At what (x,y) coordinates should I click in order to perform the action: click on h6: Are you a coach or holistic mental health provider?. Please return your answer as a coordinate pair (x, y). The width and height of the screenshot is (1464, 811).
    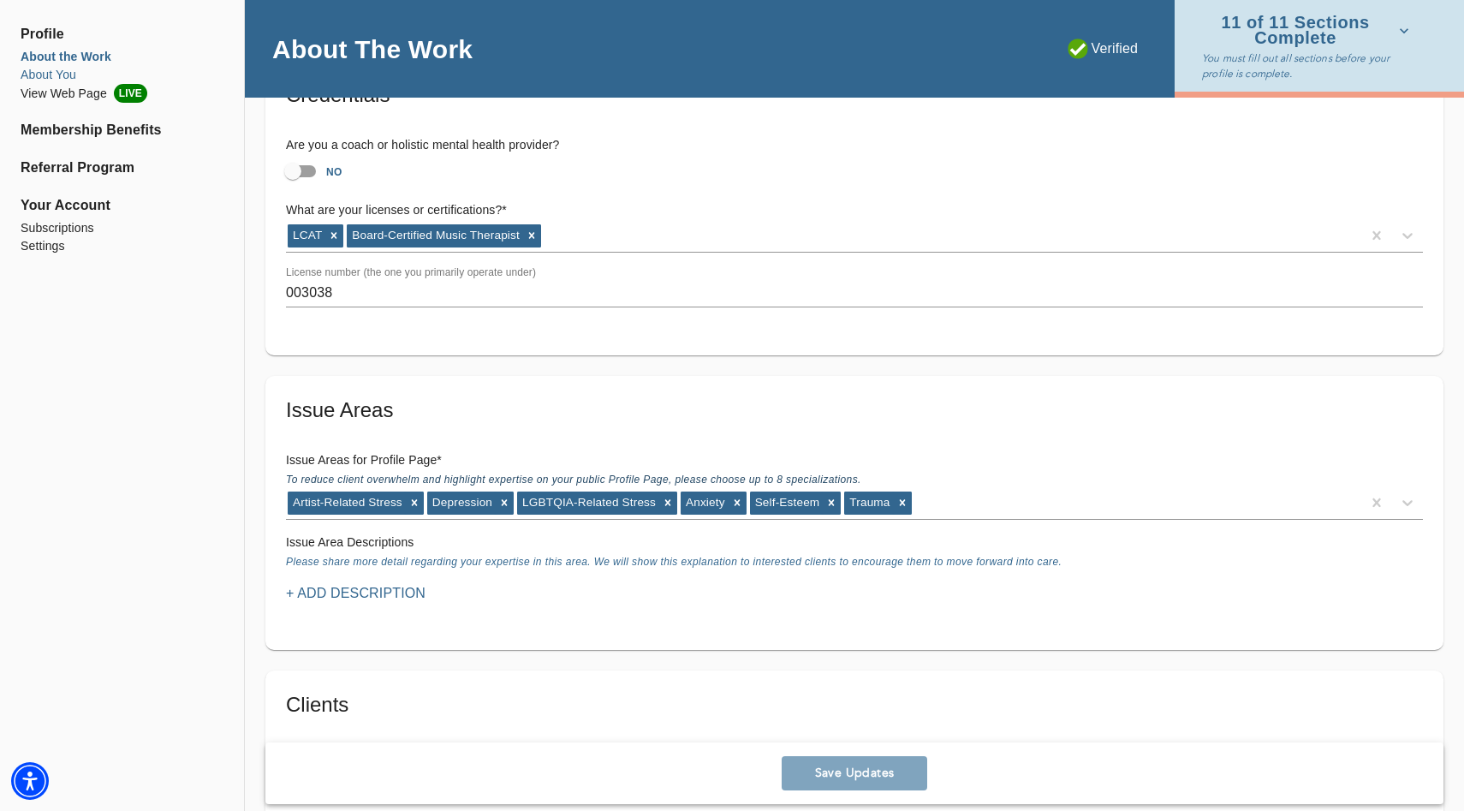
    Looking at the image, I should click on (855, 146).